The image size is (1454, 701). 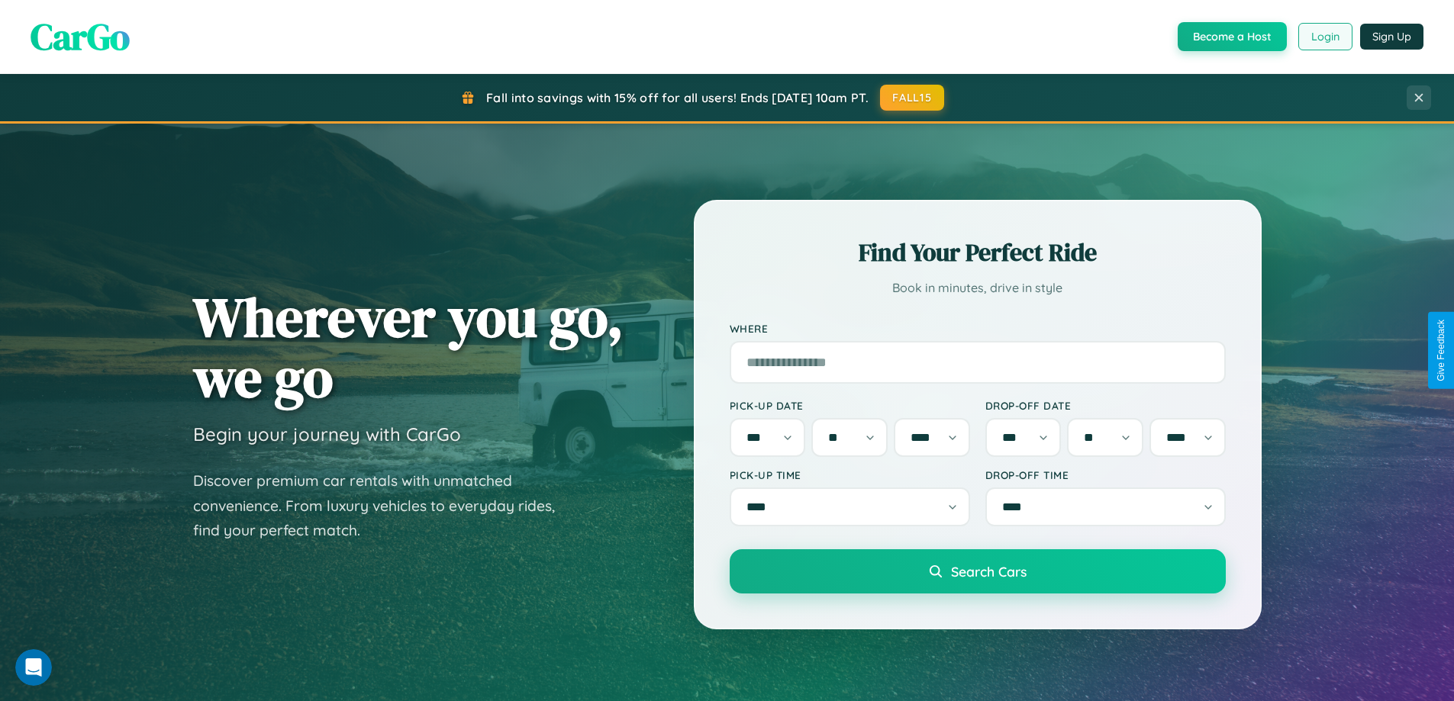 I want to click on div: Give Feedback, so click(x=1441, y=350).